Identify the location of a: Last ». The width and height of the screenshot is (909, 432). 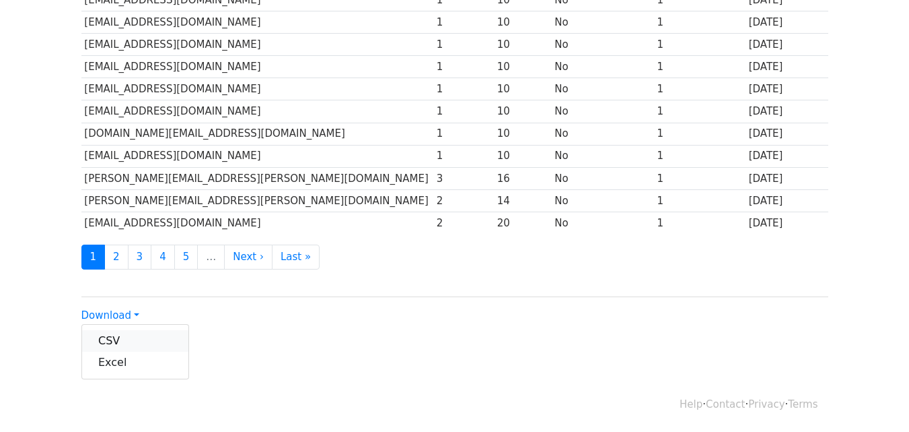
(296, 256).